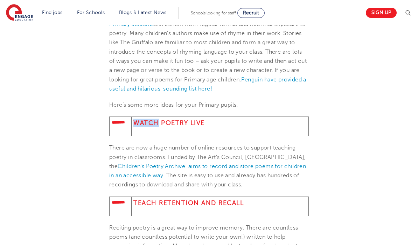 The height and width of the screenshot is (245, 418). What do you see at coordinates (131, 24) in the screenshot?
I see `a: Primary students` at bounding box center [131, 24].